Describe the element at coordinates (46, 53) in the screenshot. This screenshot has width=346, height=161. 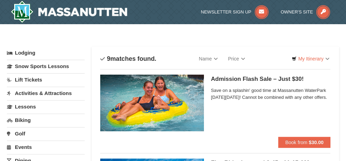
I see `a: Lodging` at that location.